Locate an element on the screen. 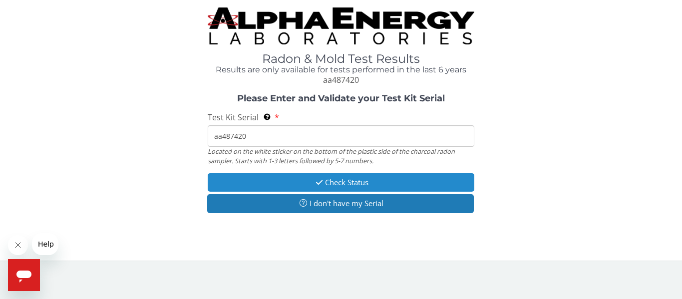  button: Check Status is located at coordinates (341, 182).